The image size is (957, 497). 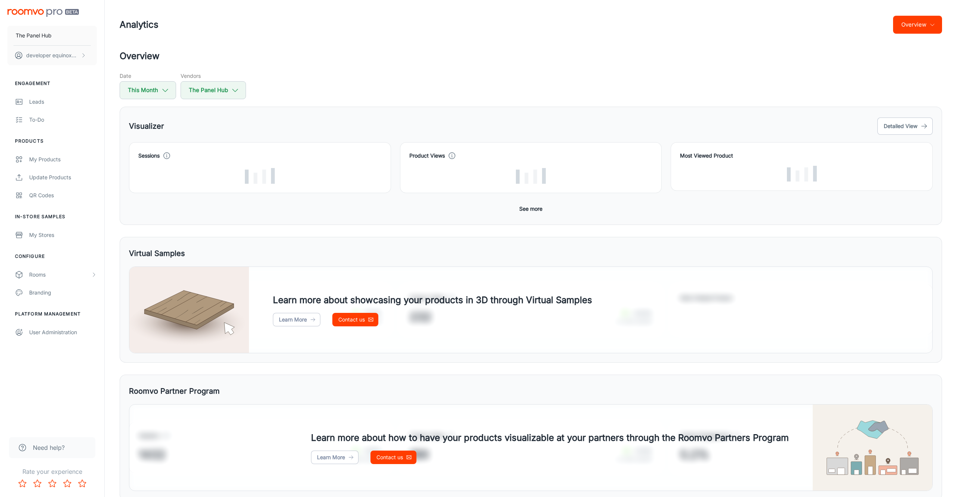 I want to click on h5: Roomvo Partner Program, so click(x=174, y=391).